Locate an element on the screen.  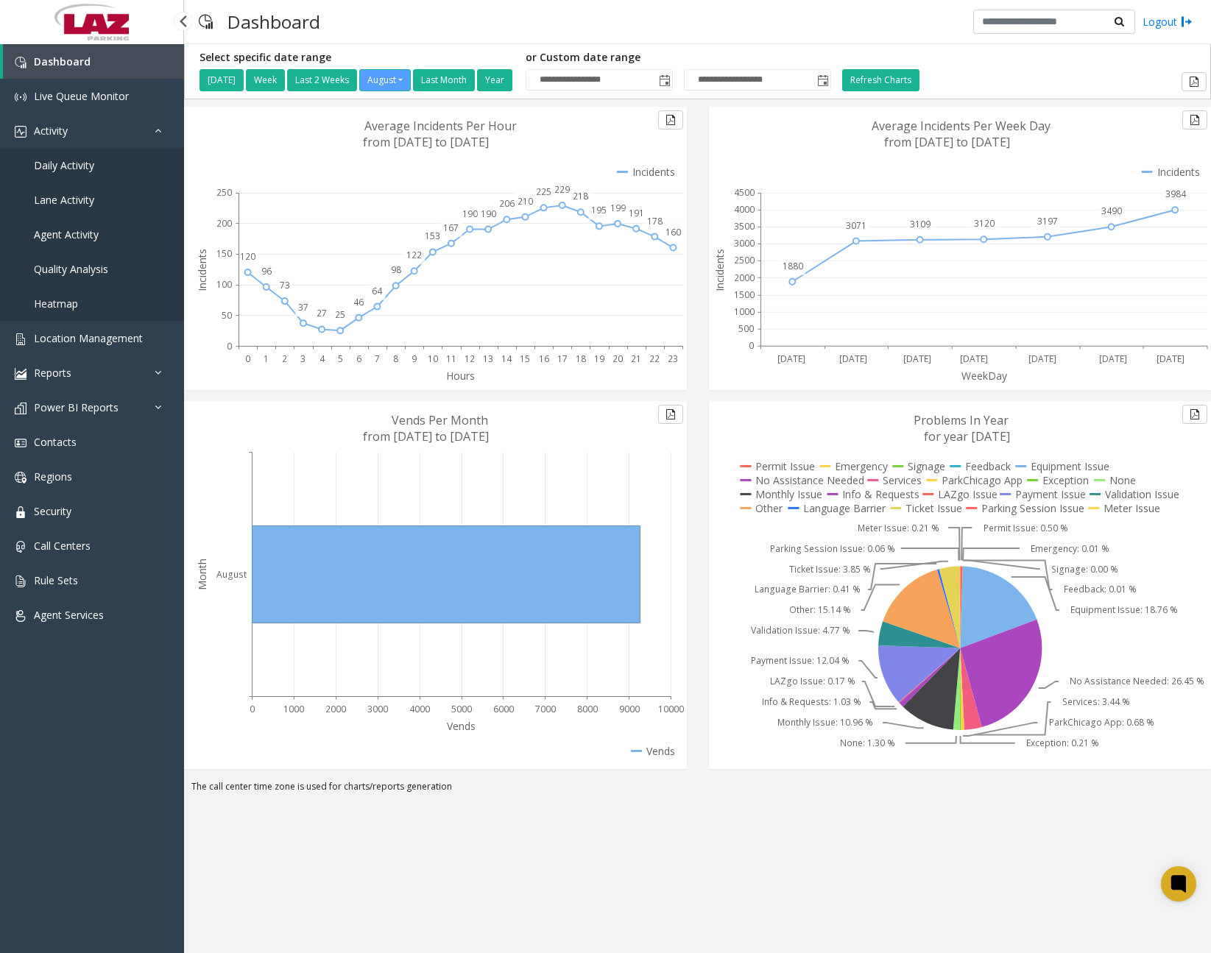
text: 7000 is located at coordinates (545, 709).